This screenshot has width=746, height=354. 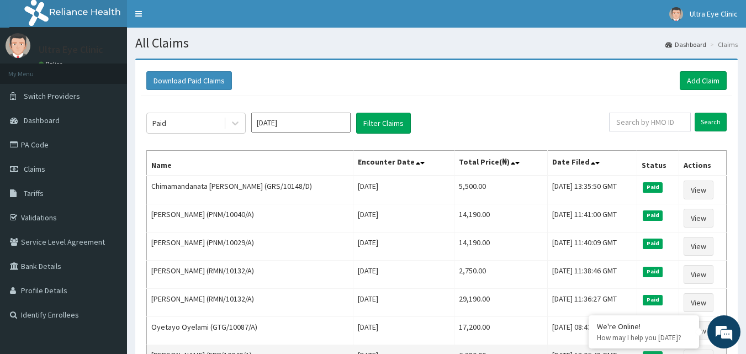 What do you see at coordinates (52, 96) in the screenshot?
I see `span: Switch Providers` at bounding box center [52, 96].